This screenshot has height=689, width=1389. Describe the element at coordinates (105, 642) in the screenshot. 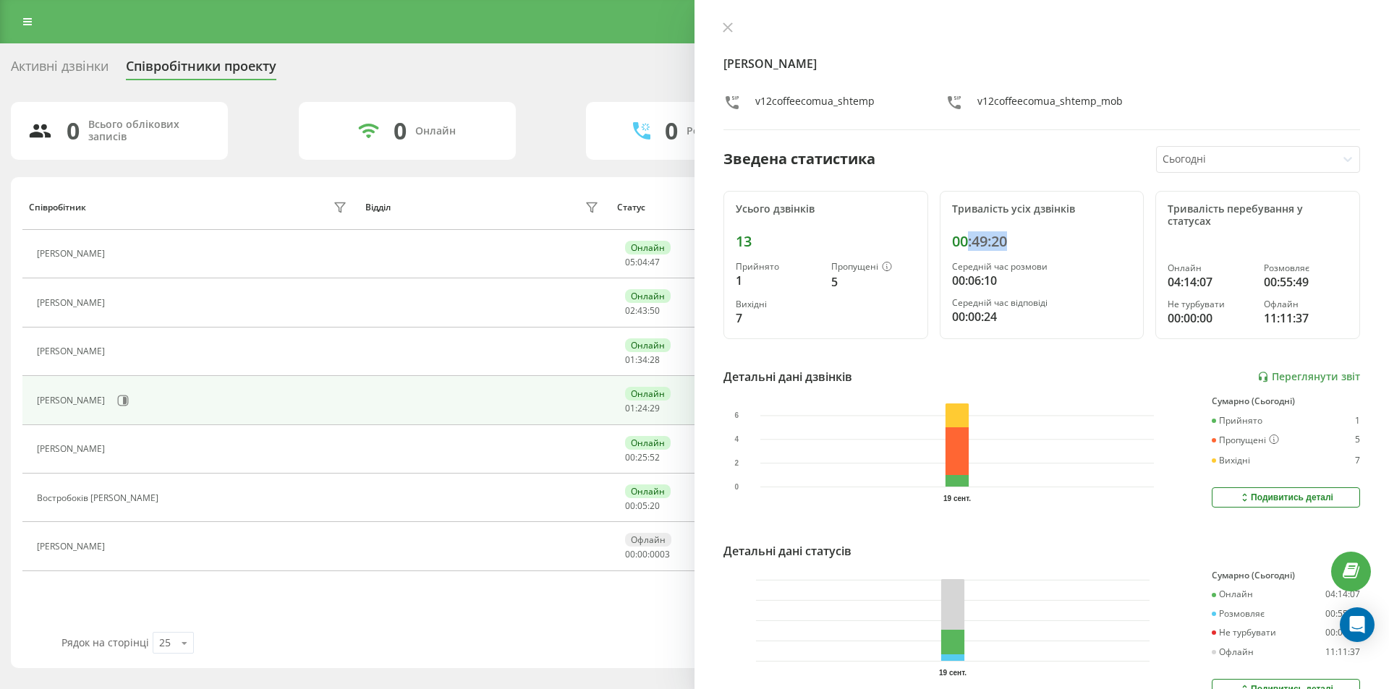

I see `font: Рядок на сторінці` at that location.